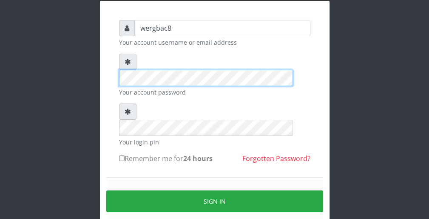 The height and width of the screenshot is (219, 429). What do you see at coordinates (215, 142) in the screenshot?
I see `small: Your login pin` at bounding box center [215, 142].